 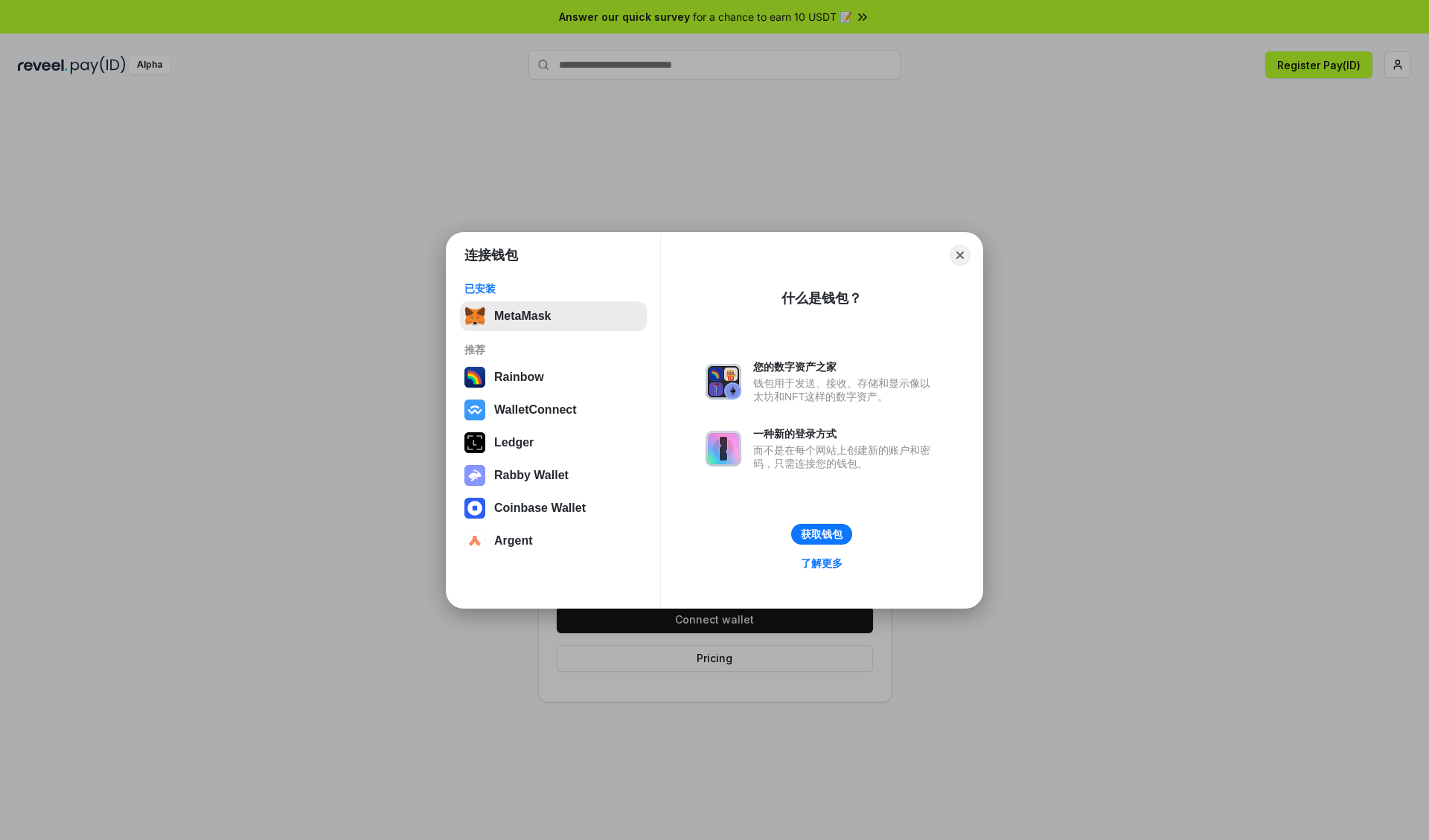 What do you see at coordinates (474, 377) in the screenshot?
I see `img: svg+xml,%3Csvg%20width%3D%22120%22%20height%3D%22120%22%20viewBox%3D%220%200%20120%20120%22%20fil...` at bounding box center [474, 377].